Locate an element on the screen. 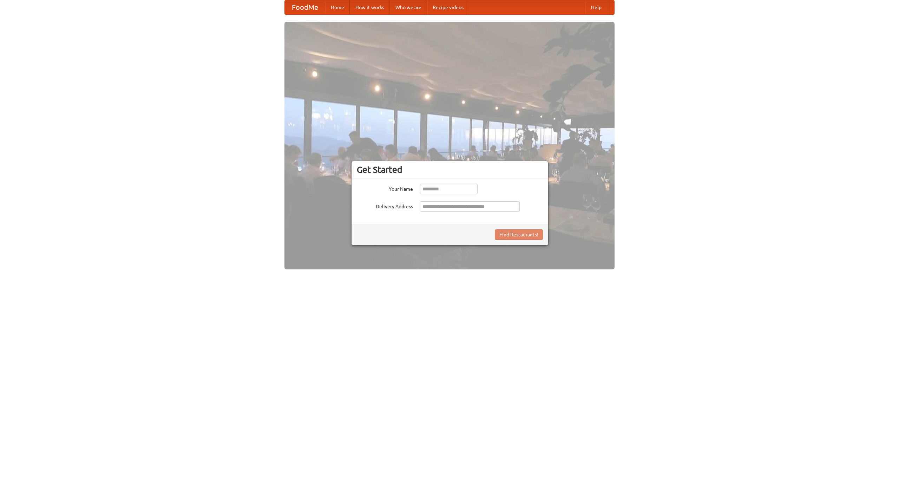 The height and width of the screenshot is (497, 899). label: Delivery Address is located at coordinates (385, 206).